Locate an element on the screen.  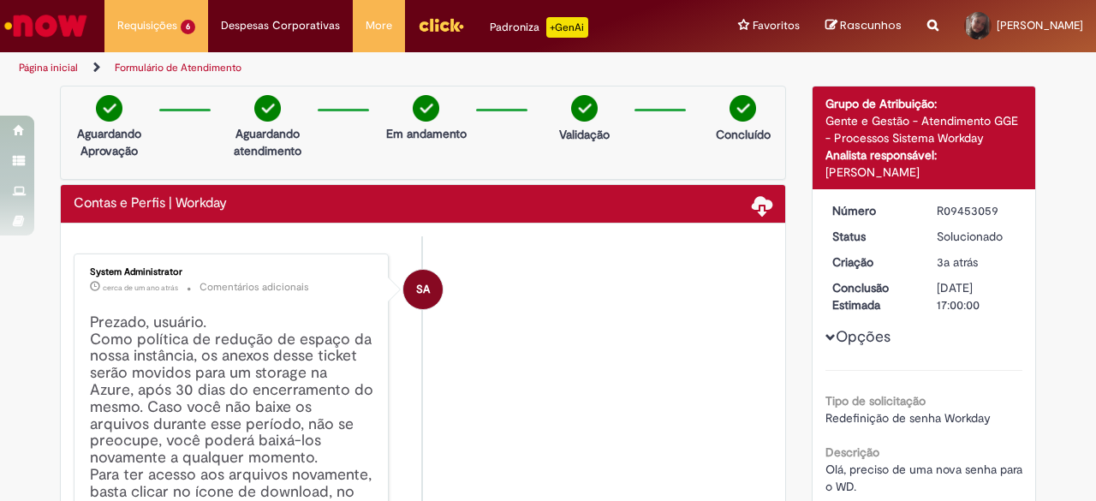
div: Solucionado is located at coordinates (976, 236).